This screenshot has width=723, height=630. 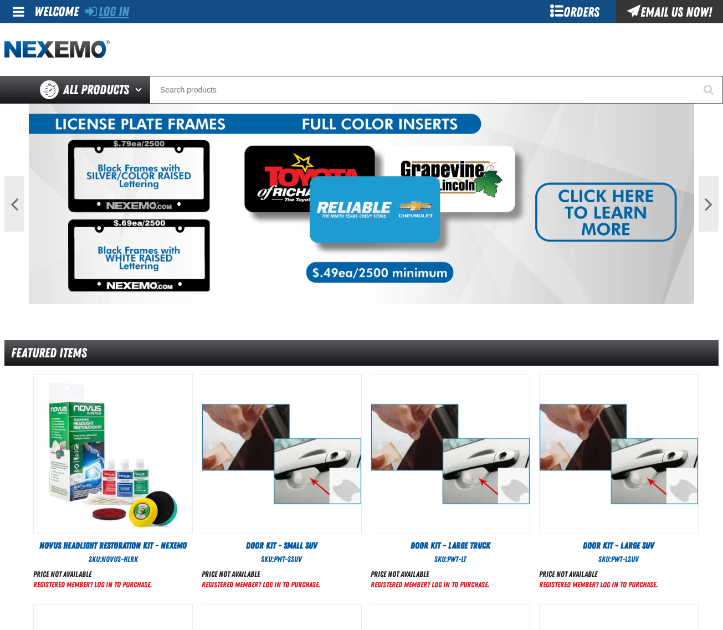 What do you see at coordinates (14, 204) in the screenshot?
I see `button: Previous` at bounding box center [14, 204].